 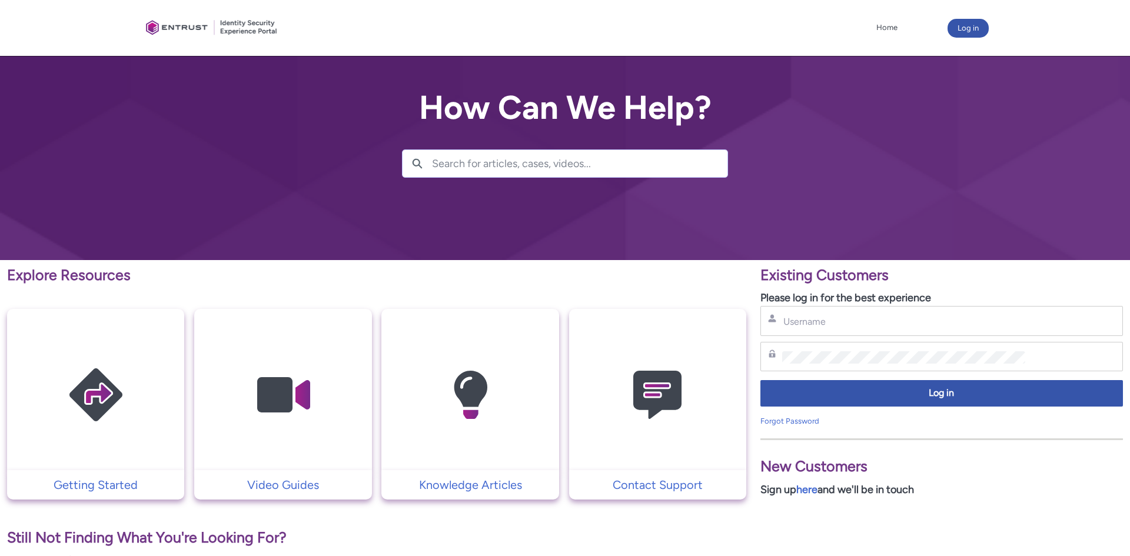 What do you see at coordinates (942, 490) in the screenshot?
I see `p: Sign up and we'll be in touch` at bounding box center [942, 490].